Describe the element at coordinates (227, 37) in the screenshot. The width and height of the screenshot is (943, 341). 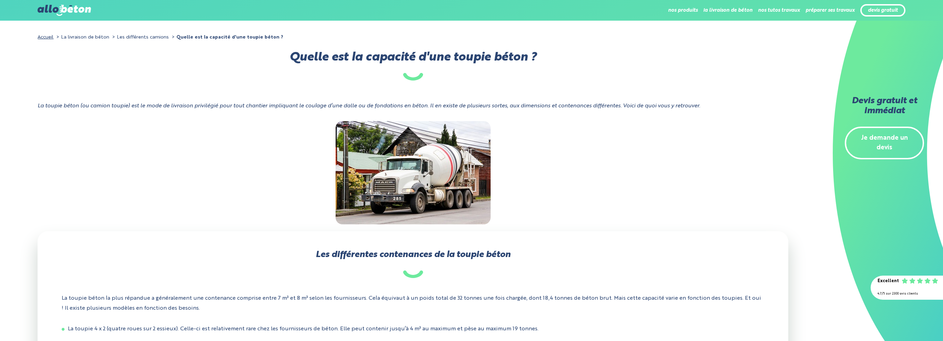
I see `li: Quelle est la capacité d'une toupie béton ?` at that location.